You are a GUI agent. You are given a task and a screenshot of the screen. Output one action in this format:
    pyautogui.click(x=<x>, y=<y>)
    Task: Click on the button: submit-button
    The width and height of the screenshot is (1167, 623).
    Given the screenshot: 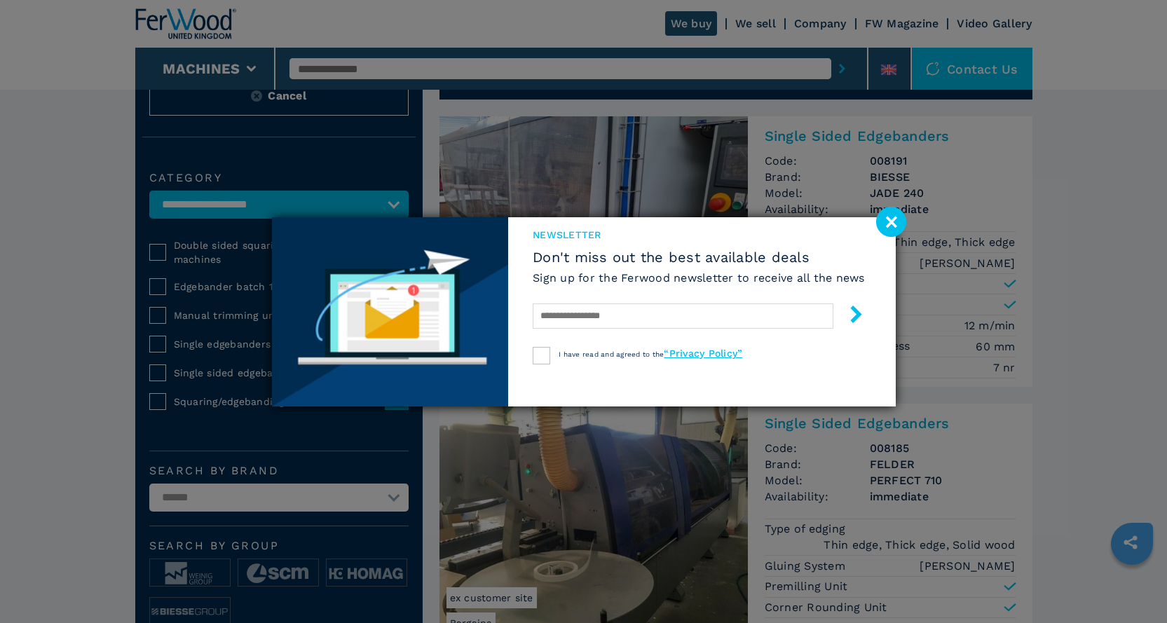 What is the action you would take?
    pyautogui.click(x=849, y=316)
    